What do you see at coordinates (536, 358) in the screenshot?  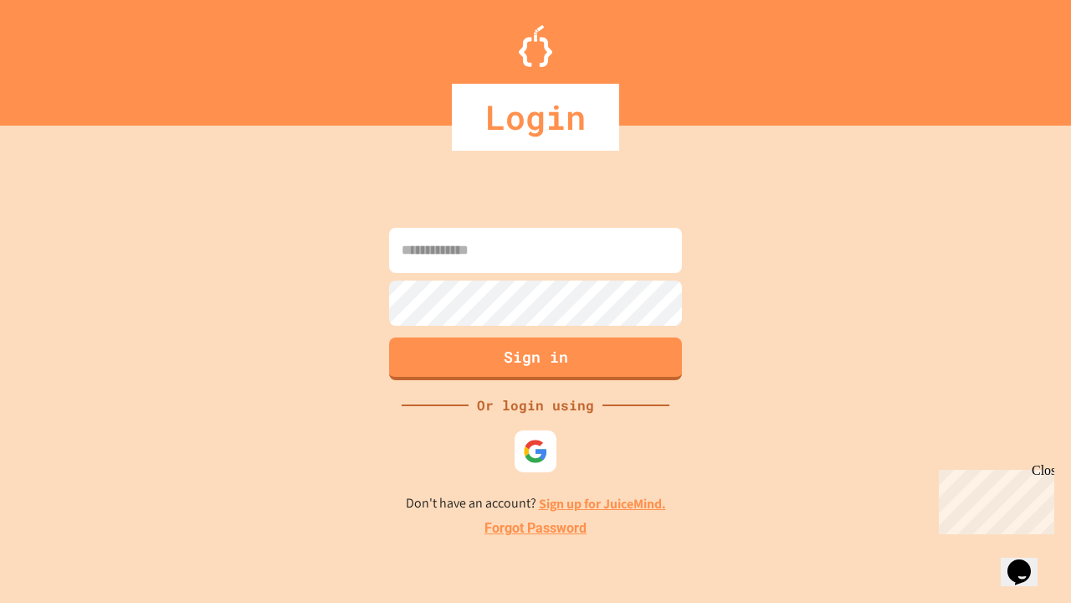 I see `button: Sign in` at bounding box center [536, 358].